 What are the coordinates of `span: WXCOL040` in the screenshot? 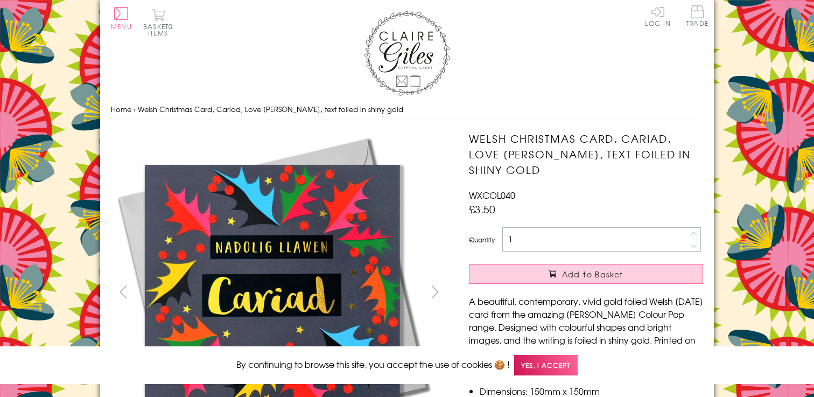 It's located at (492, 195).